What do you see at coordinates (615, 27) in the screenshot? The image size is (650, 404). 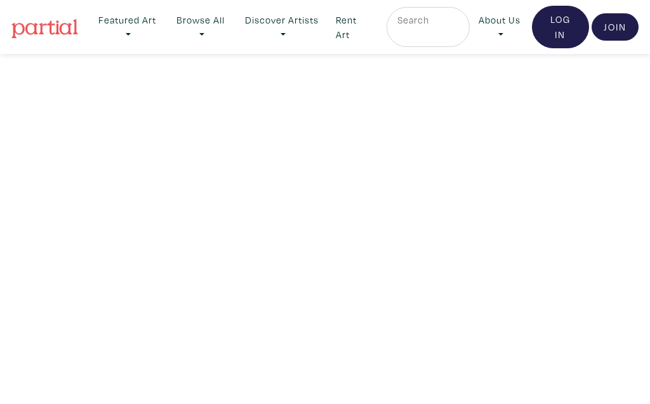 I see `a: Join` at bounding box center [615, 27].